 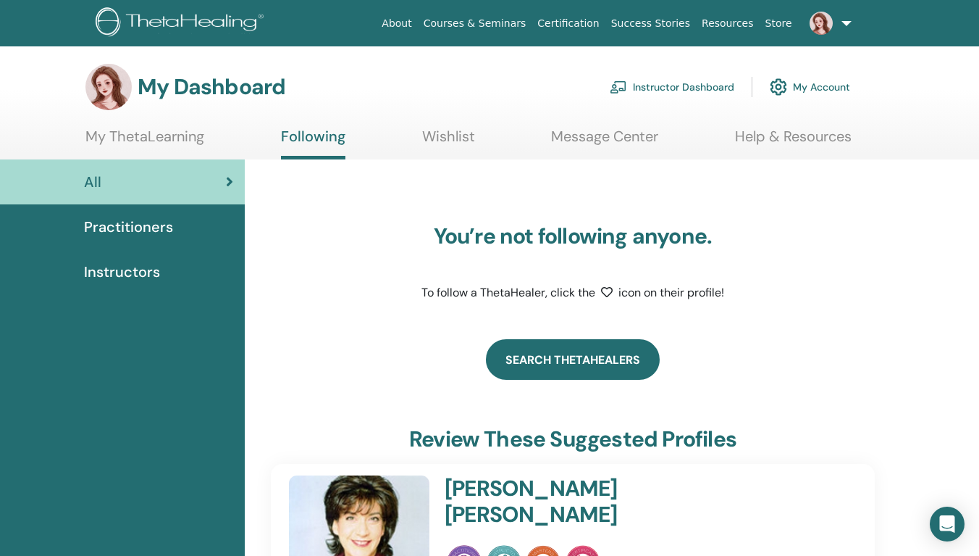 What do you see at coordinates (947, 524) in the screenshot?
I see `div: Open Intercom Messenger` at bounding box center [947, 524].